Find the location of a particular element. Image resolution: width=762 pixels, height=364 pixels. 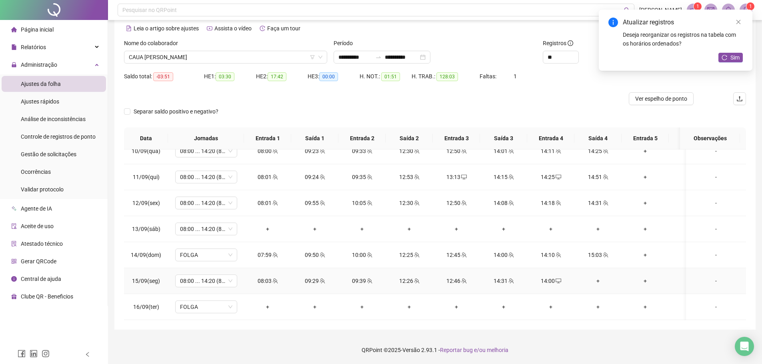

span: Ver espelho de ponto is located at coordinates (661, 99).